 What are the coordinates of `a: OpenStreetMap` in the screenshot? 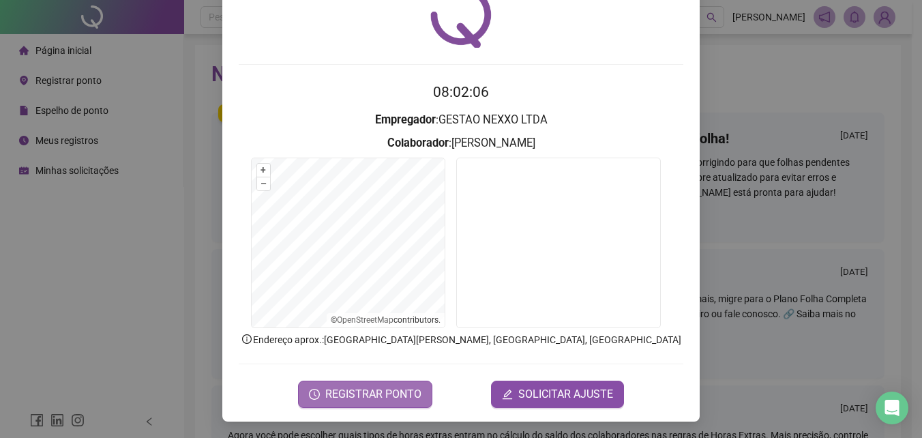 It's located at (365, 320).